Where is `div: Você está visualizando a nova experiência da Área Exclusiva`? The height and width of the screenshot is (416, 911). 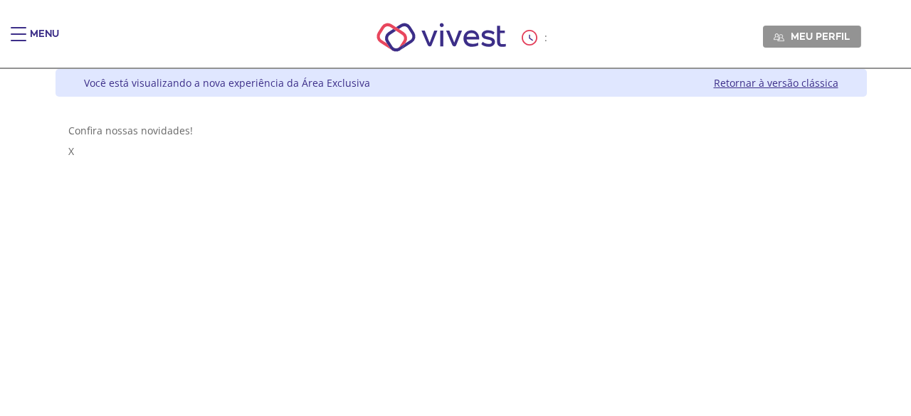 div: Você está visualizando a nova experiência da Área Exclusiva is located at coordinates (227, 83).